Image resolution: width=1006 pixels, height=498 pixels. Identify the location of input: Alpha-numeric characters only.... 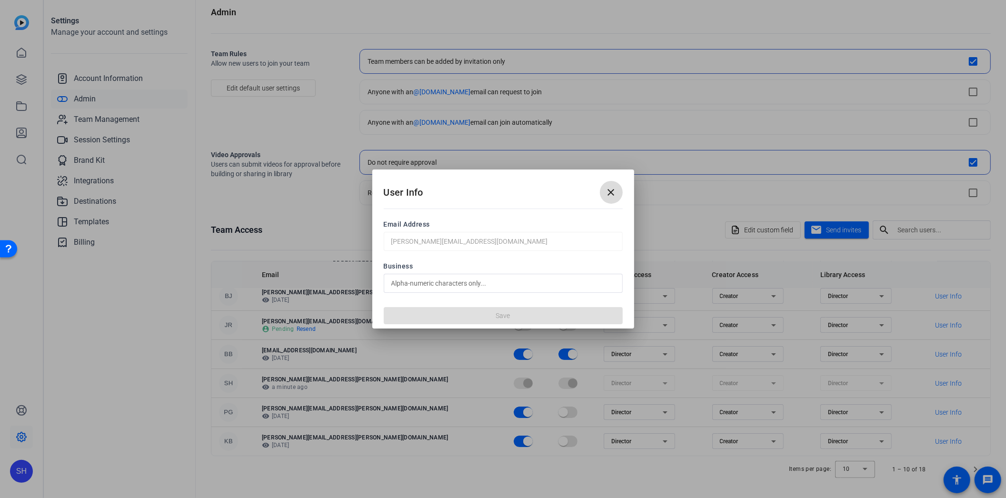
(503, 283).